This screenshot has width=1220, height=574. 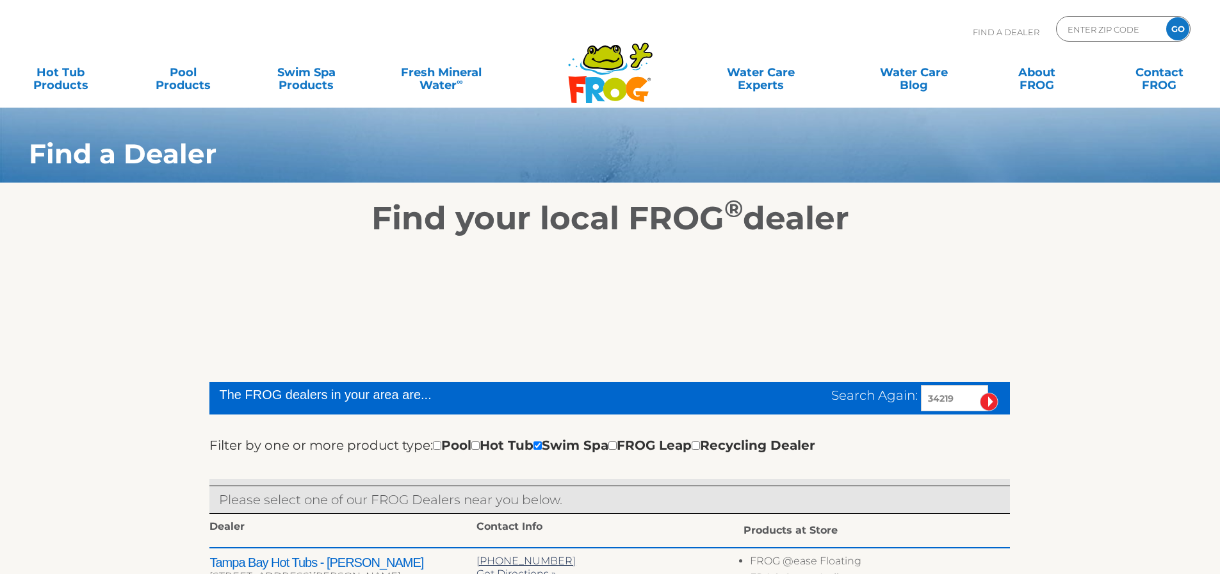 What do you see at coordinates (1006, 32) in the screenshot?
I see `p: Find A Dealer` at bounding box center [1006, 32].